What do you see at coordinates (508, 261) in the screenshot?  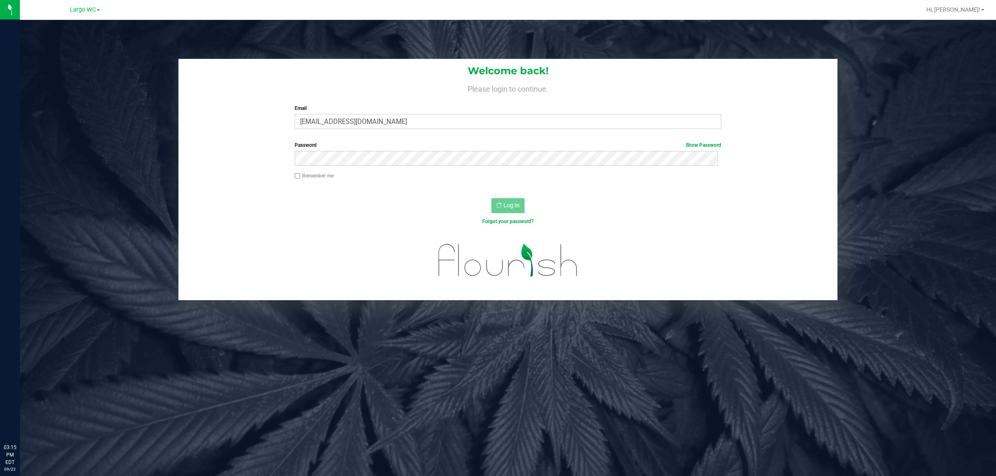 I see `img: flourish_logo.svg` at bounding box center [508, 261].